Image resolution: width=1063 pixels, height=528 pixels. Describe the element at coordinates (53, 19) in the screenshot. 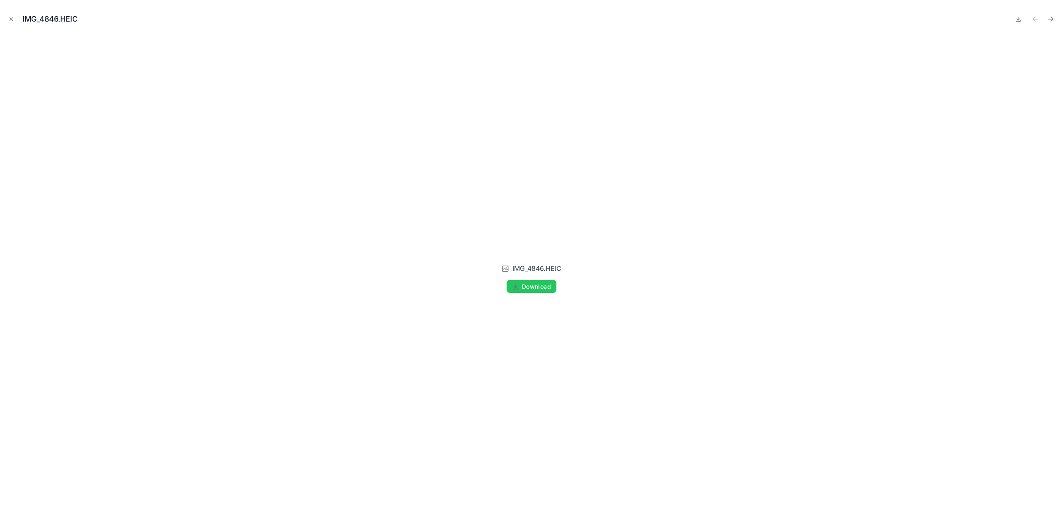

I see `div: IMG_4846.HEIC` at that location.